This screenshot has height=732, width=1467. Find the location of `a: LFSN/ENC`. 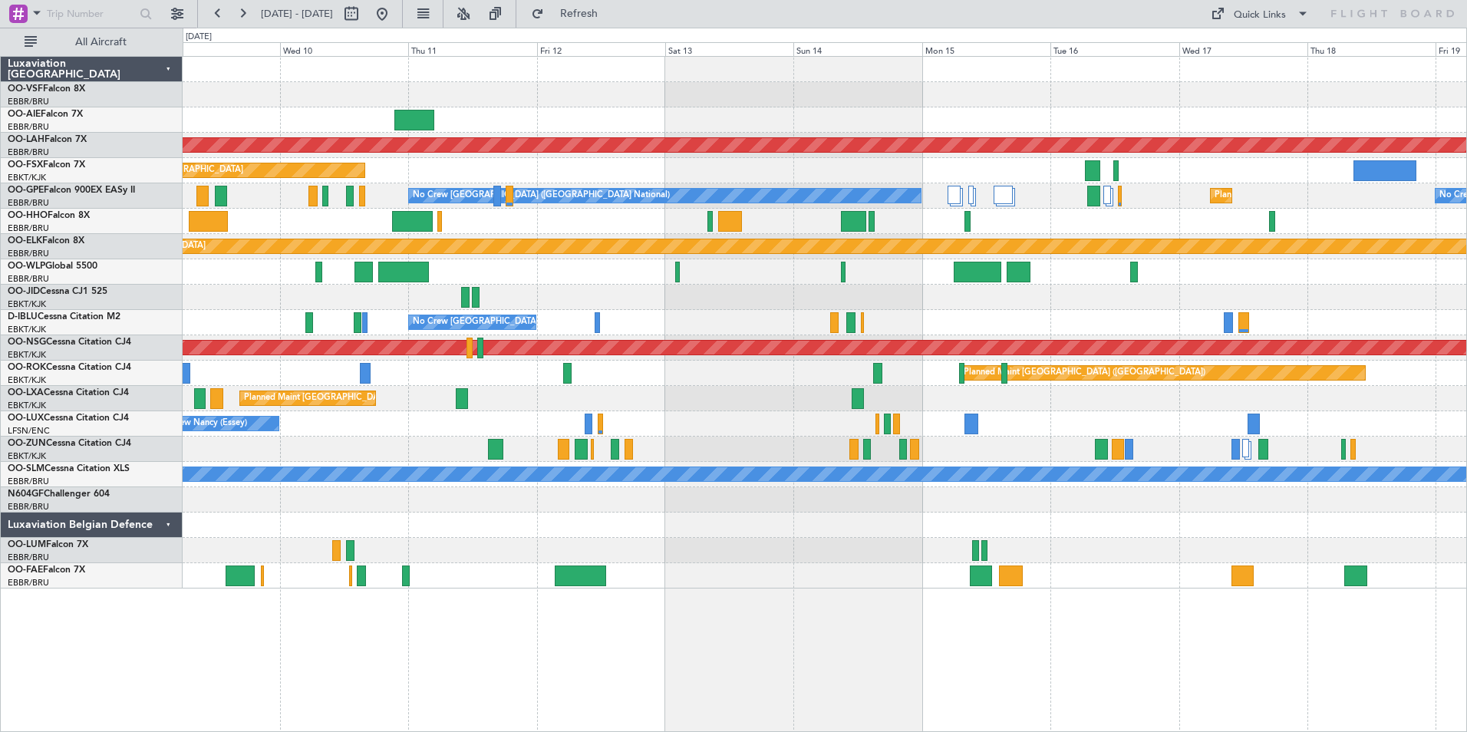

a: LFSN/ENC is located at coordinates (28, 430).